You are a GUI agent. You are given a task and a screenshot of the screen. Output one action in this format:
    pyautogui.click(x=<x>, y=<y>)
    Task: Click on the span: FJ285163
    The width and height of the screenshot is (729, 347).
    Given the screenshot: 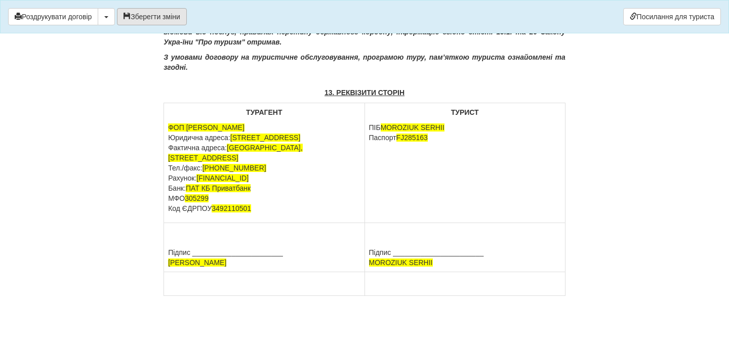 What is the action you would take?
    pyautogui.click(x=412, y=138)
    